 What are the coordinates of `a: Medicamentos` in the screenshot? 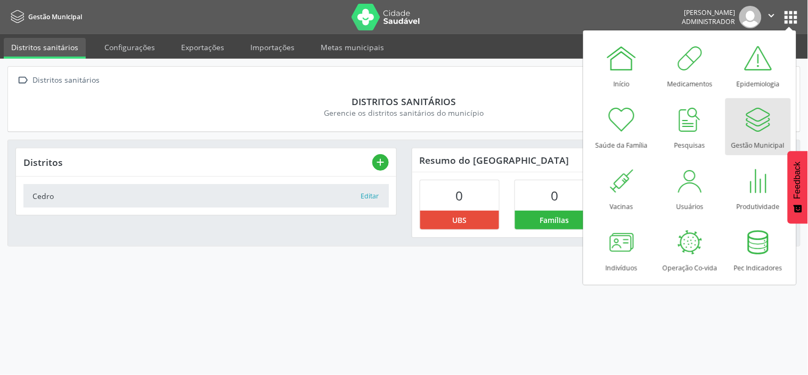 It's located at (690, 65).